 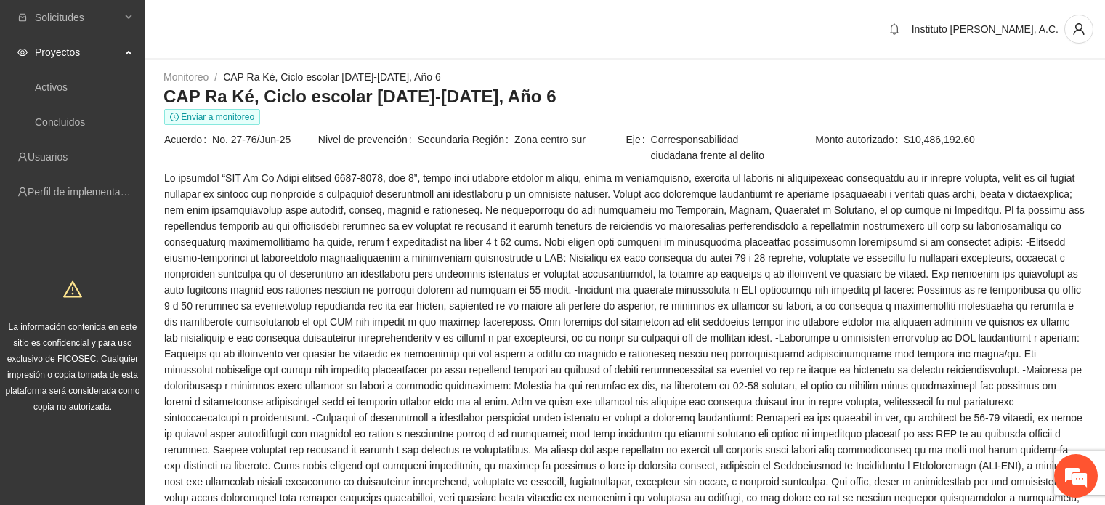 What do you see at coordinates (569, 139) in the screenshot?
I see `span: Zona centro sur` at bounding box center [569, 139].